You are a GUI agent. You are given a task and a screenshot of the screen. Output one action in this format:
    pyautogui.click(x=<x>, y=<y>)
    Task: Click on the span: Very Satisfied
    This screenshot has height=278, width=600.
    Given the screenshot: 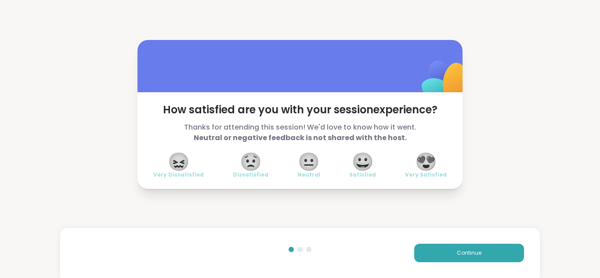 What is the action you would take?
    pyautogui.click(x=426, y=175)
    